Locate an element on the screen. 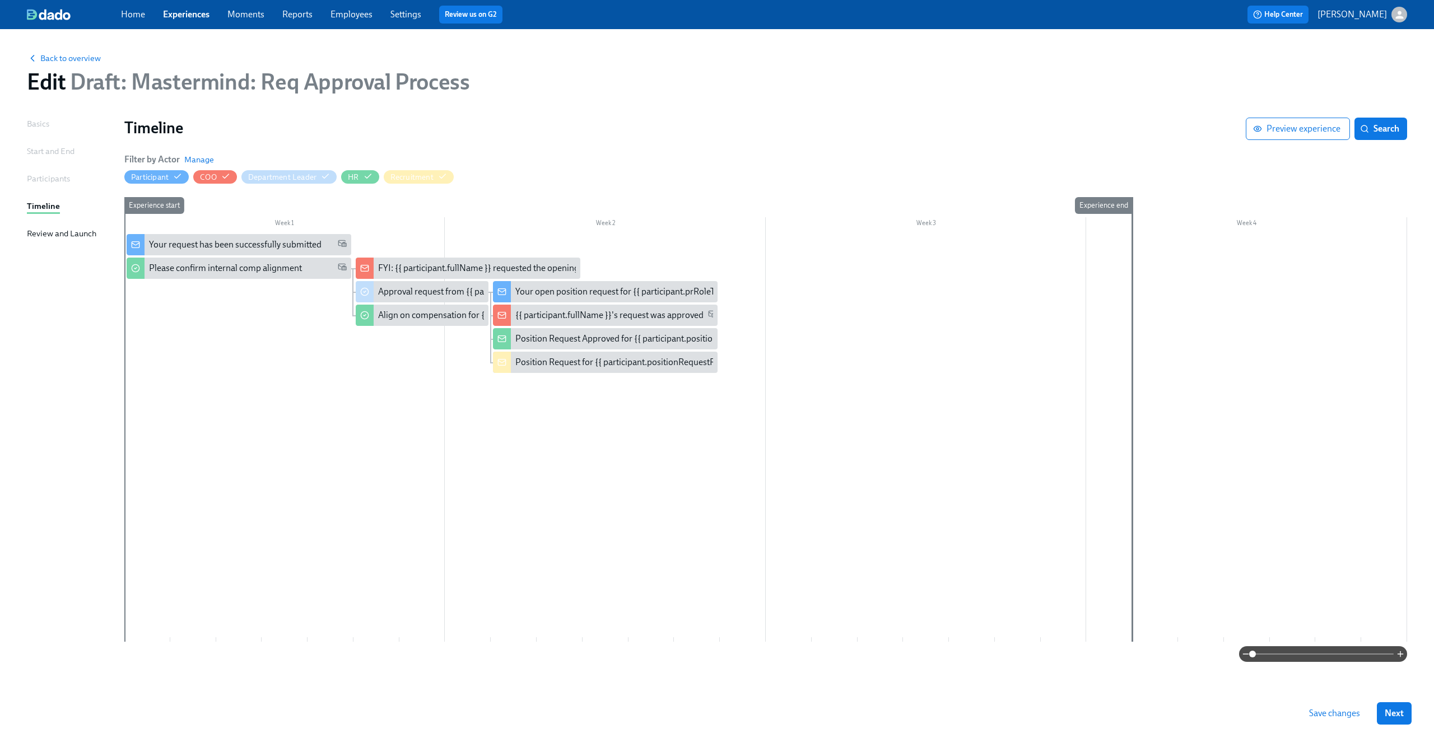 Image resolution: width=1434 pixels, height=738 pixels. button: COO is located at coordinates (215, 177).